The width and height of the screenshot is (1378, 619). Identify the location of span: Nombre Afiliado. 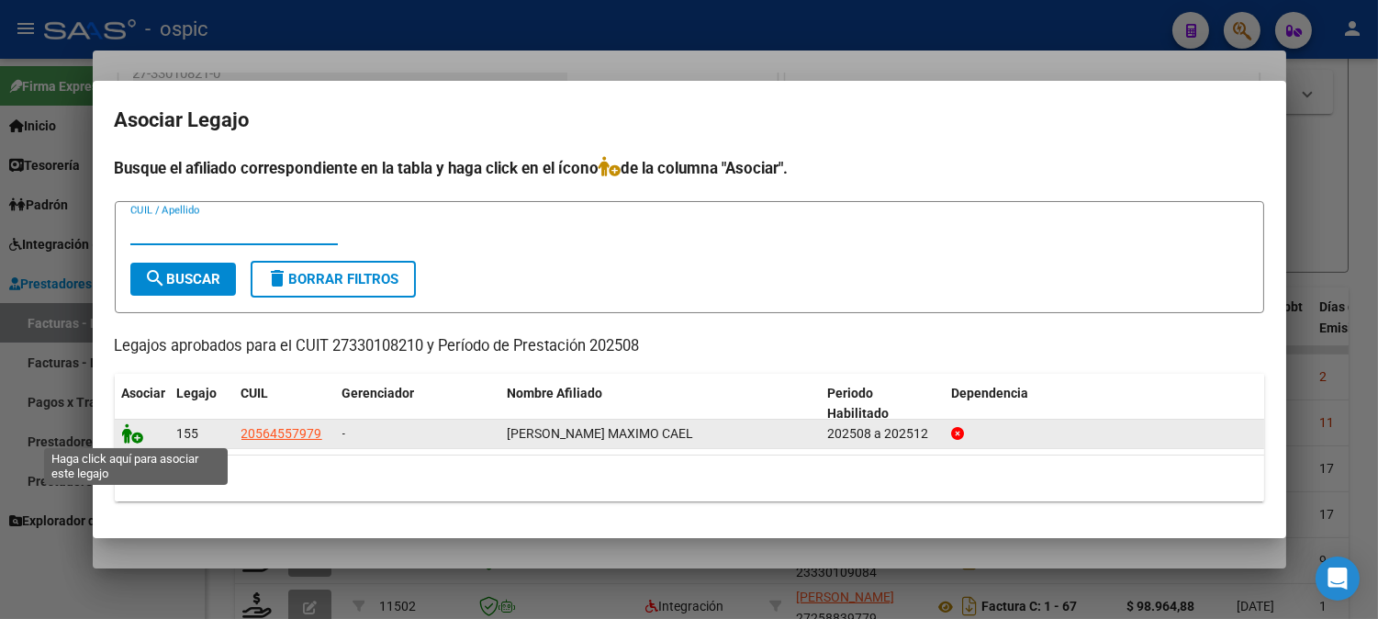
(556, 393).